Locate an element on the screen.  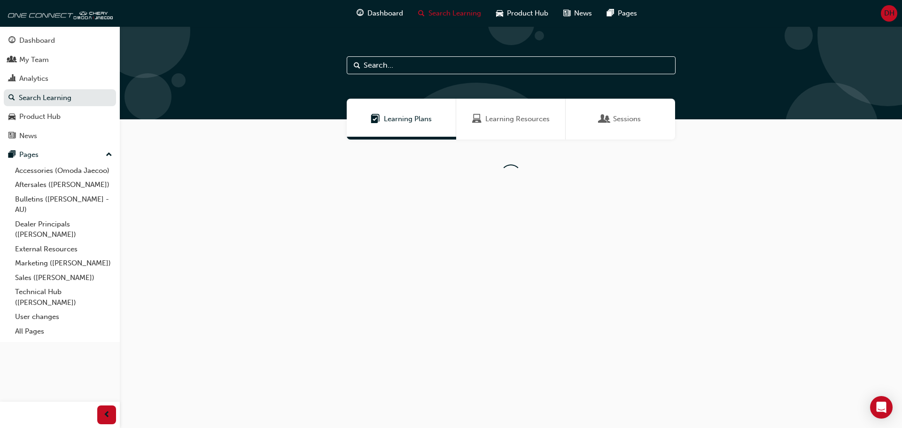
div: News is located at coordinates (28, 136).